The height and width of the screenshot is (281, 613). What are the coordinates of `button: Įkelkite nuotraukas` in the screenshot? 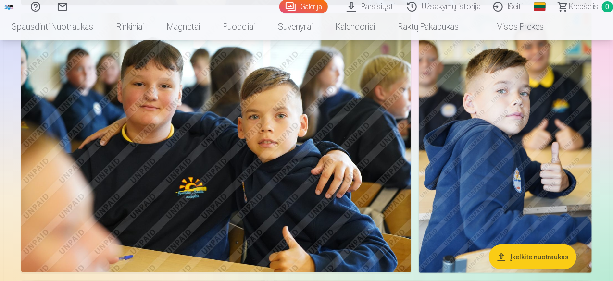 It's located at (533, 257).